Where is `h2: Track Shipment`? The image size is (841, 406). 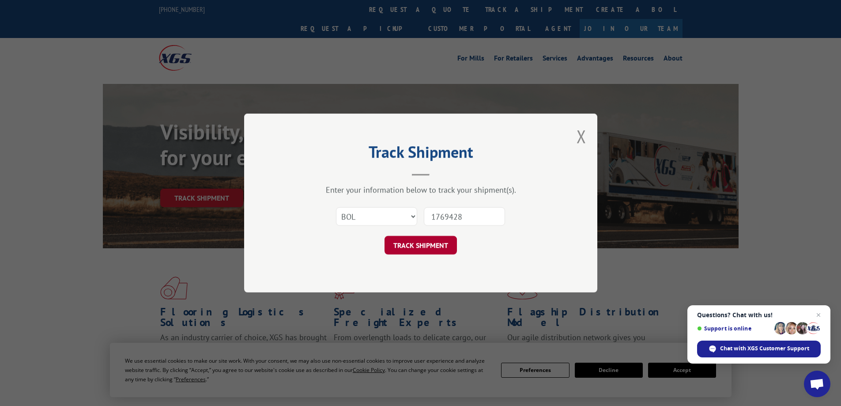 h2: Track Shipment is located at coordinates (421, 154).